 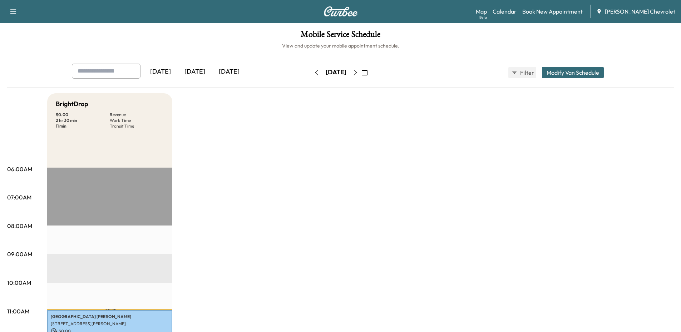 What do you see at coordinates (504, 11) in the screenshot?
I see `a: Calendar` at bounding box center [504, 11].